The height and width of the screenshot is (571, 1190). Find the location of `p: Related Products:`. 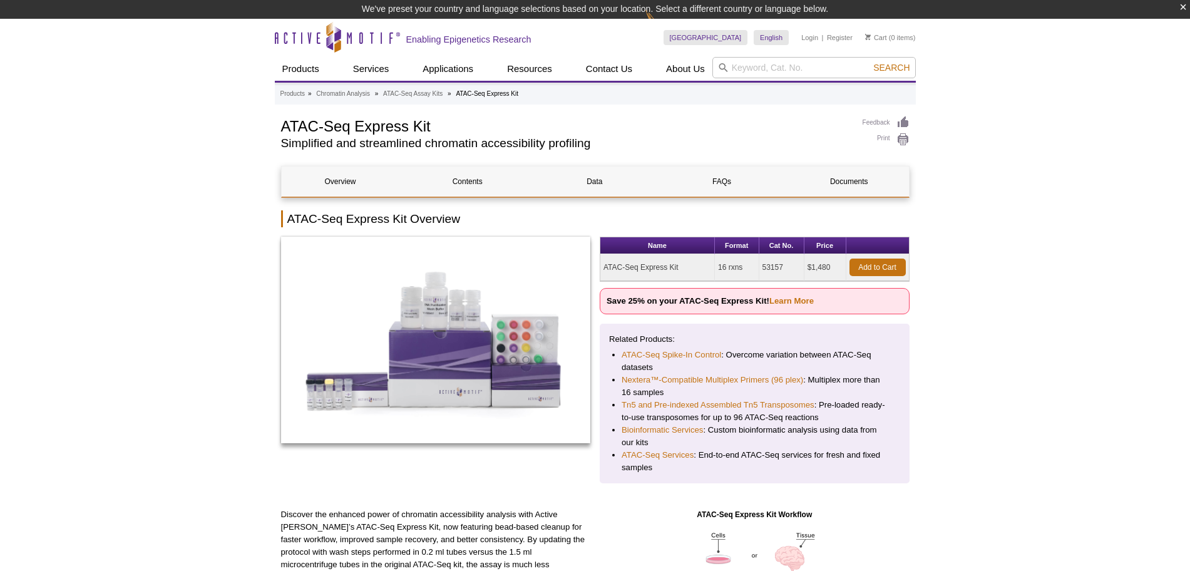

p: Related Products: is located at coordinates (754, 339).